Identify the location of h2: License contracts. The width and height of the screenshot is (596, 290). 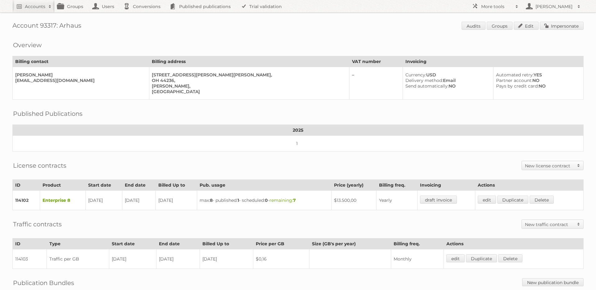
(40, 166).